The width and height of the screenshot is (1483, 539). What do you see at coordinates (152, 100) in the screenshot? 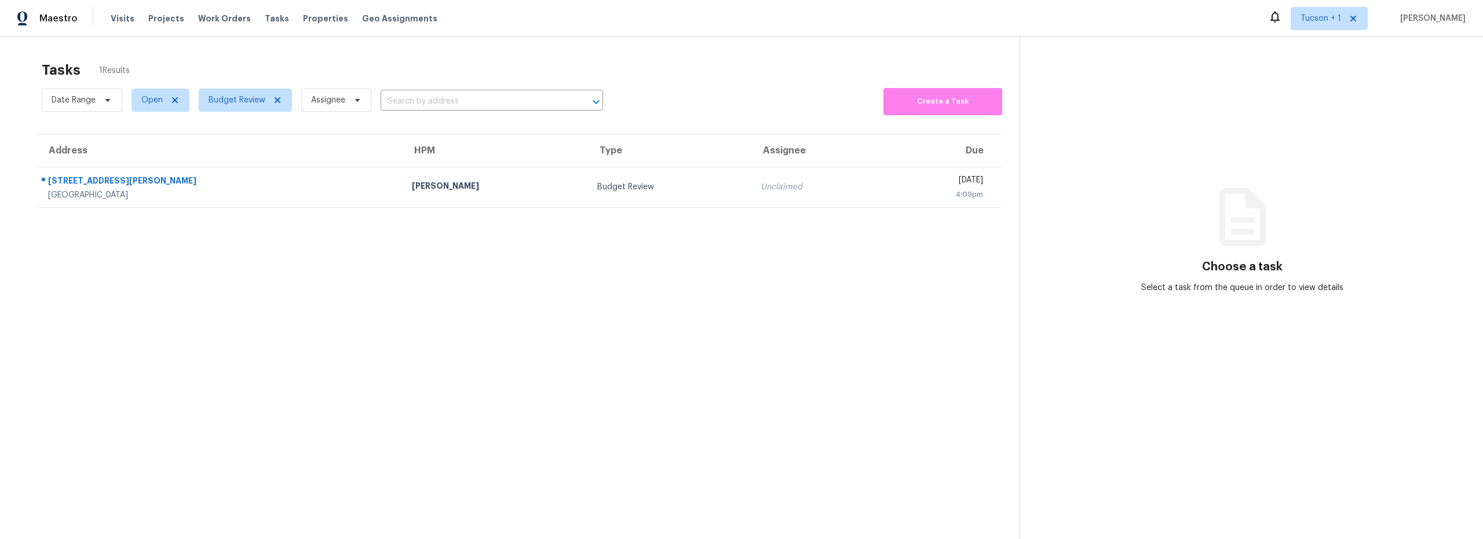
I see `span: Open` at bounding box center [152, 100].